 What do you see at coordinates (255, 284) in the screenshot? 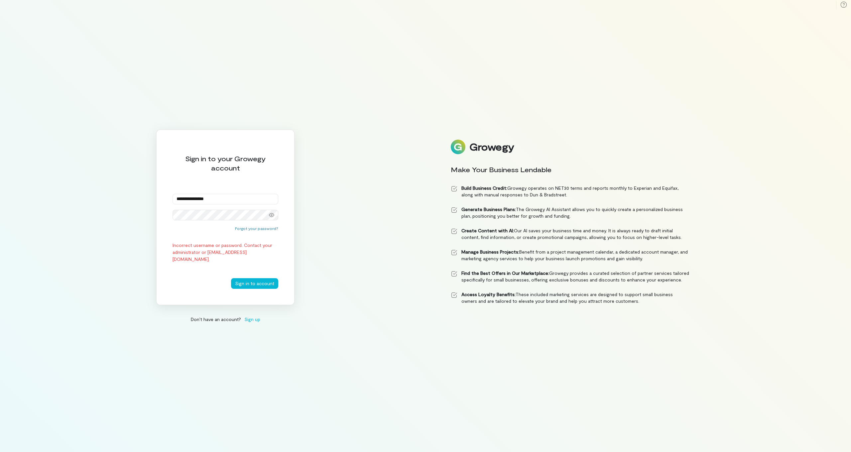
I see `button: Sign in to account` at bounding box center [255, 284].